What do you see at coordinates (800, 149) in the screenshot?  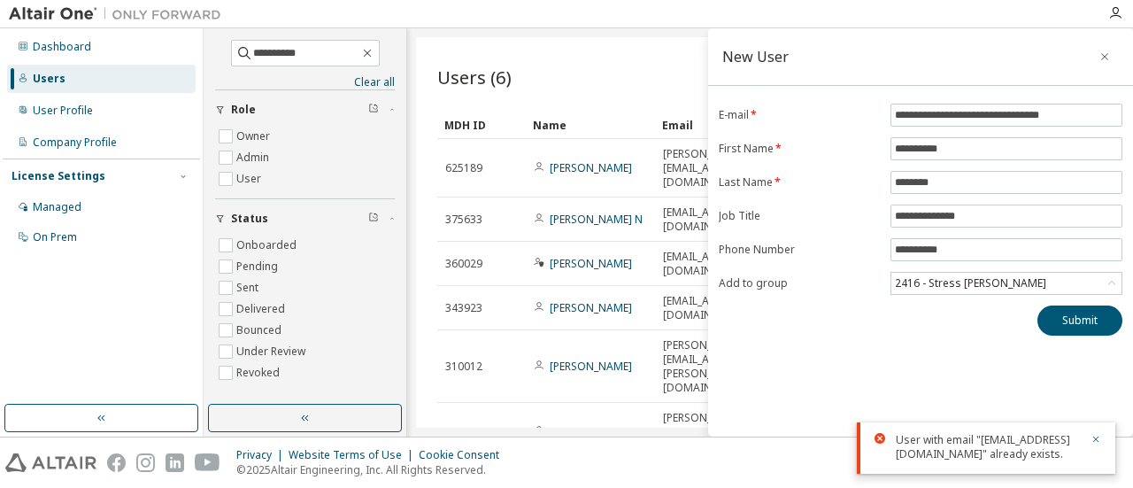 I see `label: First Name` at bounding box center [800, 149].